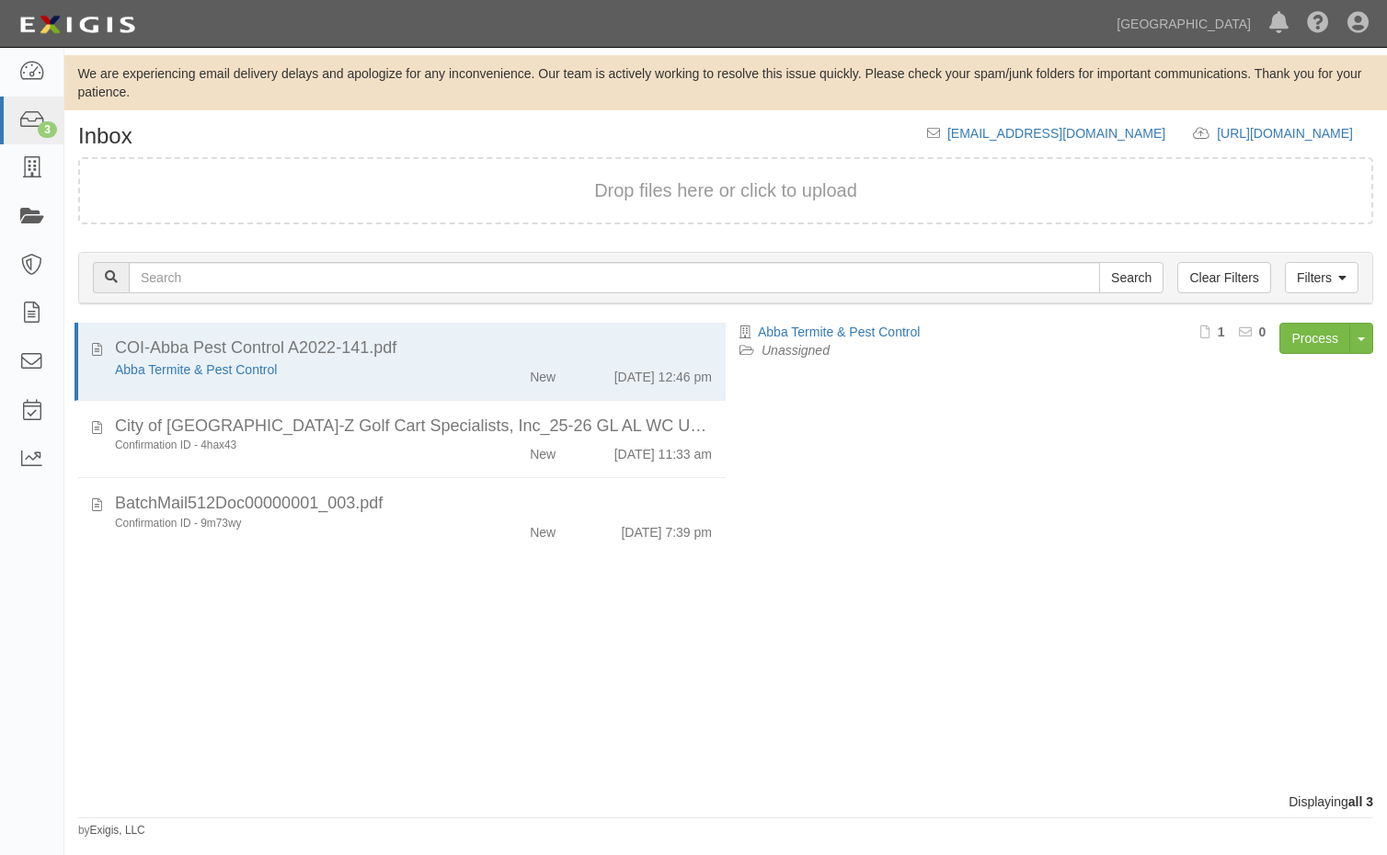 Image resolution: width=1387 pixels, height=855 pixels. What do you see at coordinates (111, 831) in the screenshot?
I see `small: by` at bounding box center [111, 831].